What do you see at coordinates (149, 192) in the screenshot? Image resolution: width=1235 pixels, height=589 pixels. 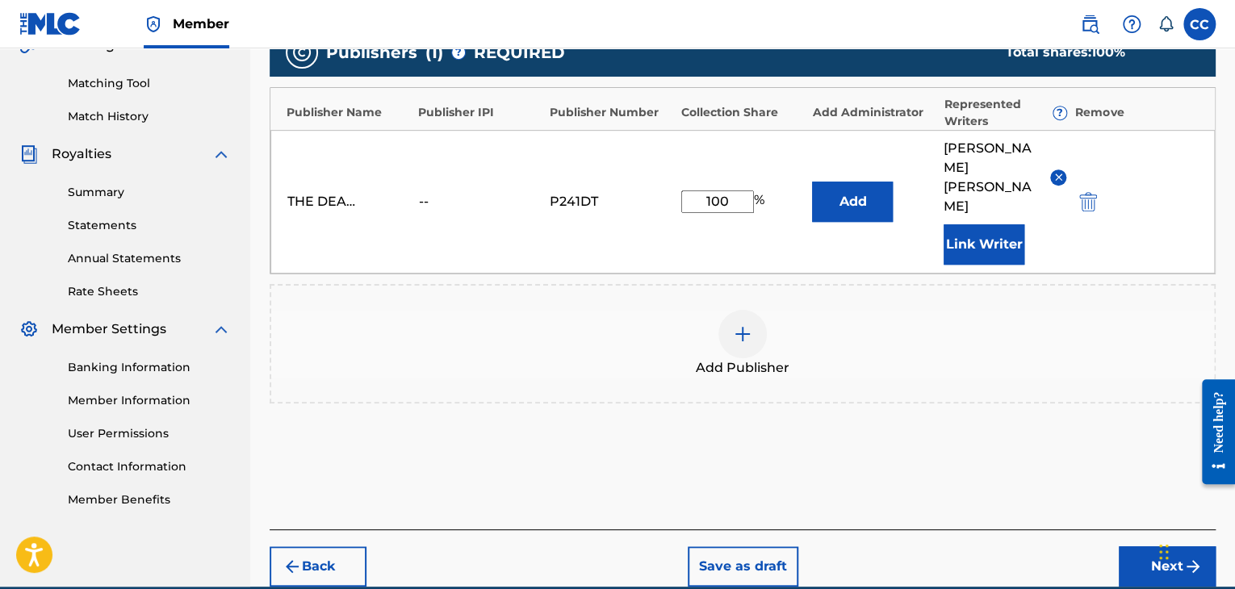 I see `a: Summary` at bounding box center [149, 192].